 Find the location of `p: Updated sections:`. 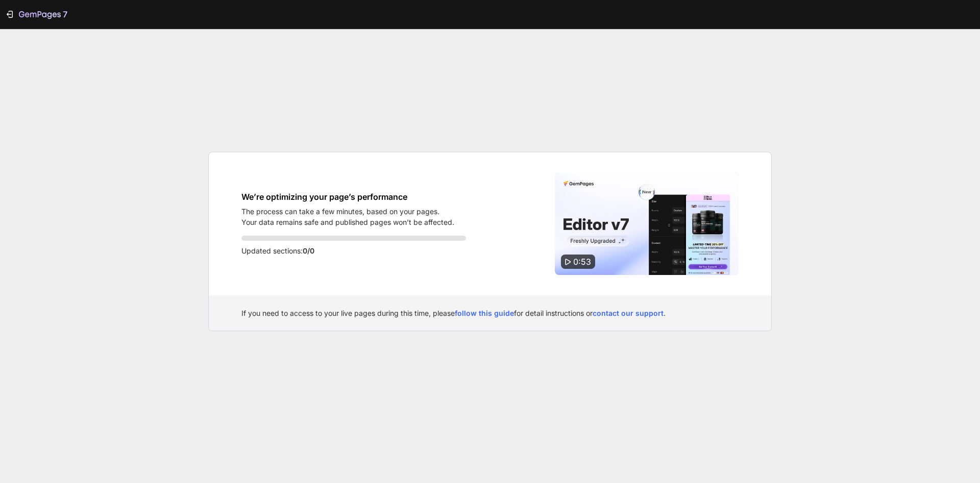

p: Updated sections: is located at coordinates (354, 251).